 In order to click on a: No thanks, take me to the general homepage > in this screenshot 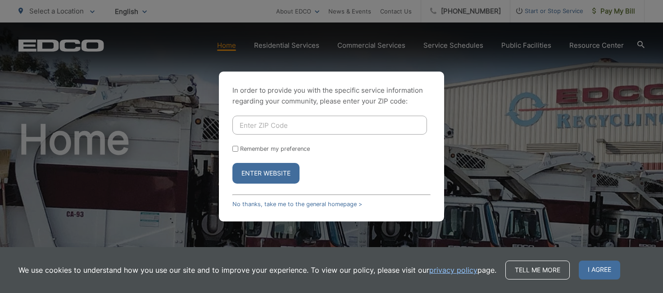, I will do `click(297, 204)`.